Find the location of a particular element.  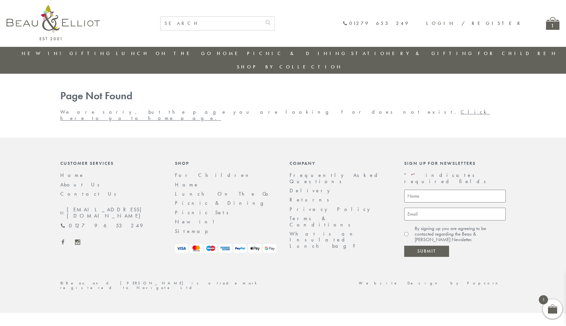

a: Sitemap is located at coordinates (196, 231).